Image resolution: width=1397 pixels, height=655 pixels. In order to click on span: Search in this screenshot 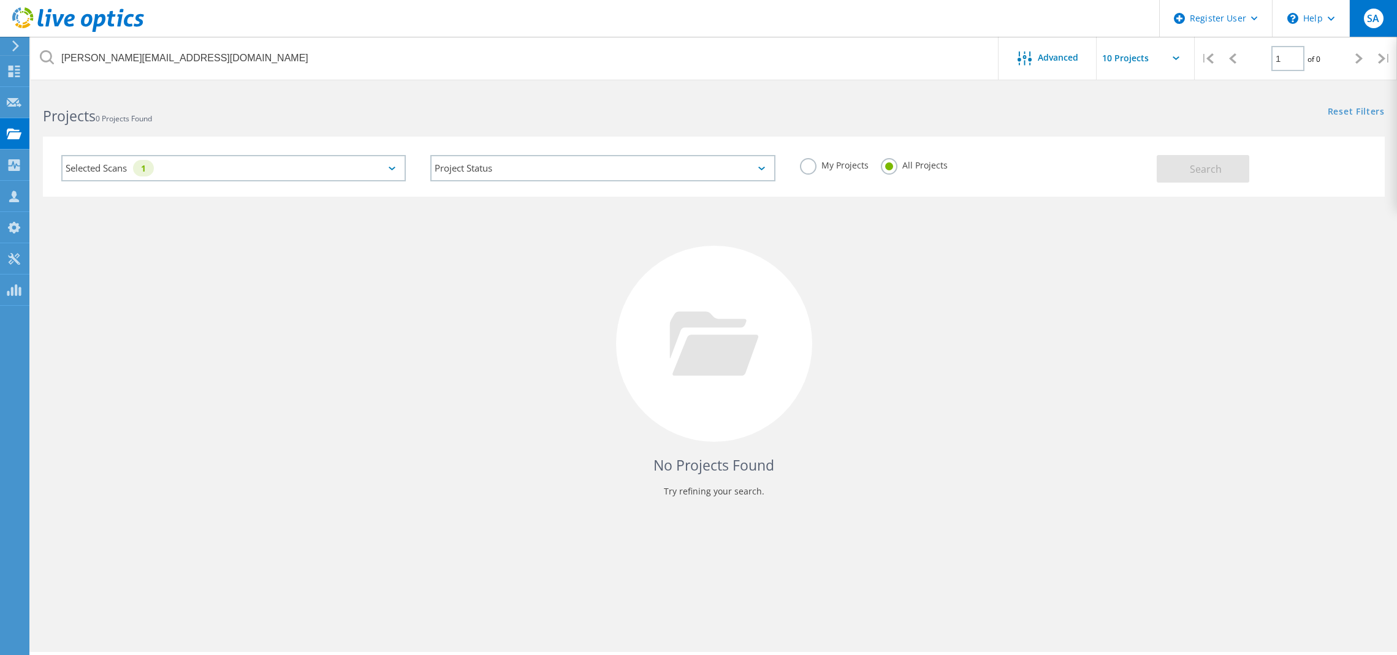, I will do `click(1206, 169)`.